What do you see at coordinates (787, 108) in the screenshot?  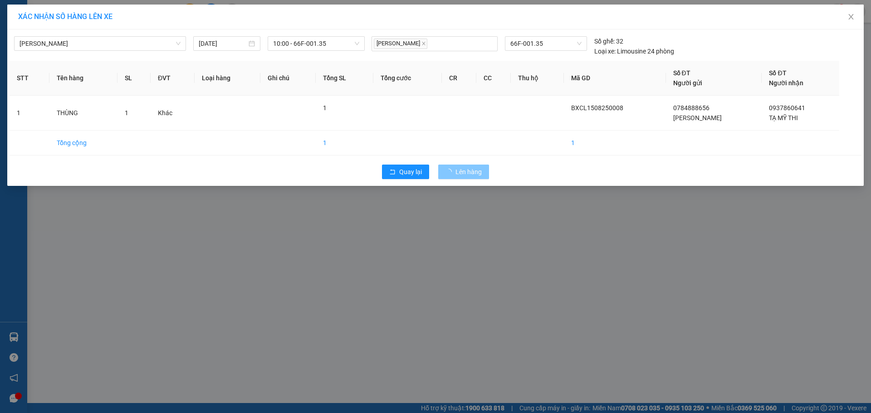 I see `span: 0937860641` at bounding box center [787, 108].